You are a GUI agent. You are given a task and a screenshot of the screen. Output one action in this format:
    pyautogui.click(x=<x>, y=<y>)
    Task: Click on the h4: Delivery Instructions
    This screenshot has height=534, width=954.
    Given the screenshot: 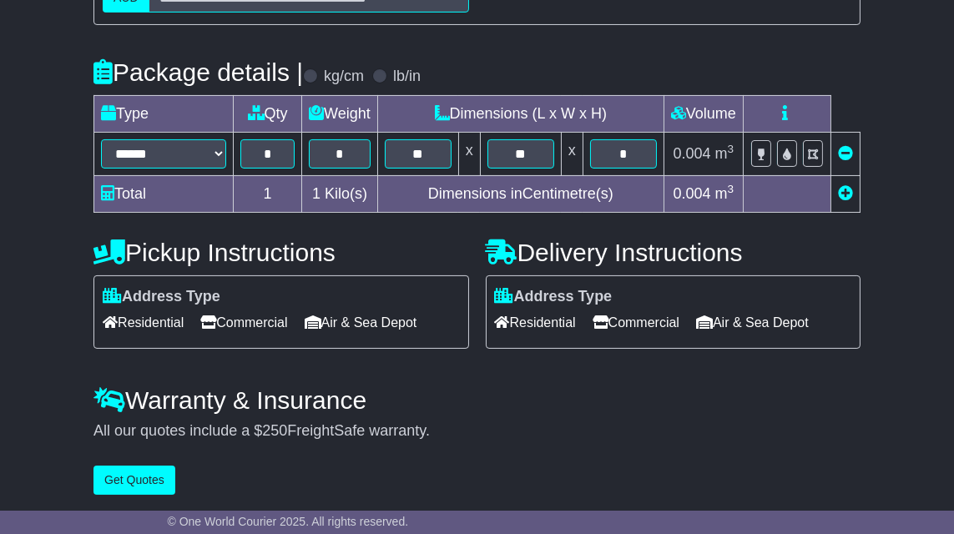 What is the action you would take?
    pyautogui.click(x=672, y=252)
    